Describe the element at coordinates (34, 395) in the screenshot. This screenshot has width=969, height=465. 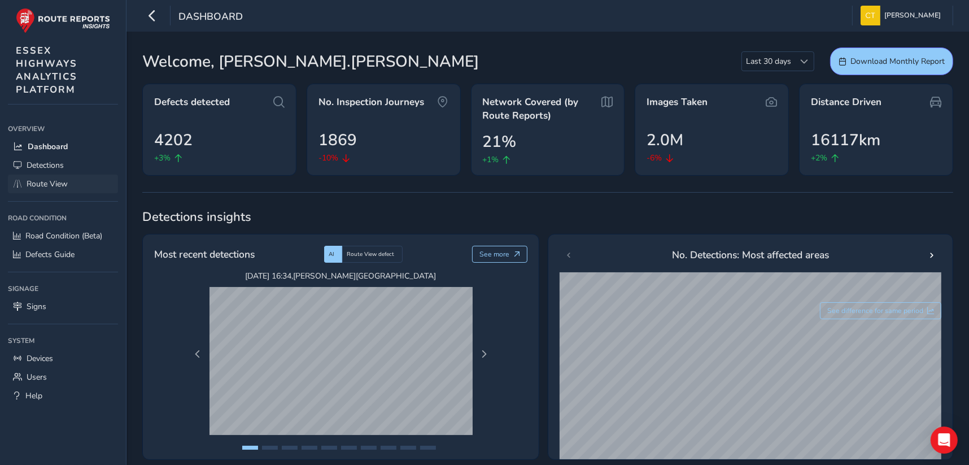
I see `span: Help` at that location.